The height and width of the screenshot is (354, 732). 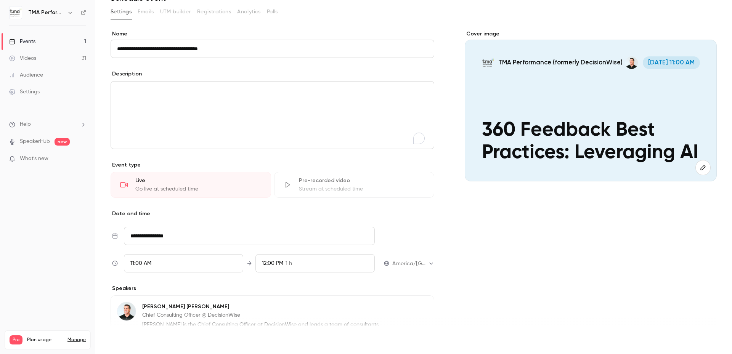 I want to click on div: From, so click(x=183, y=263).